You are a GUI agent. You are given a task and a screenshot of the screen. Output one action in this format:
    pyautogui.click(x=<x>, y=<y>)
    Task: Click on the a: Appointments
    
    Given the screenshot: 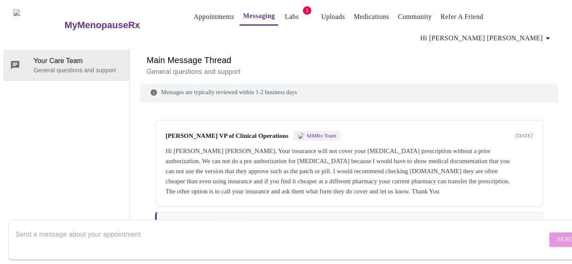 What is the action you would take?
    pyautogui.click(x=214, y=17)
    